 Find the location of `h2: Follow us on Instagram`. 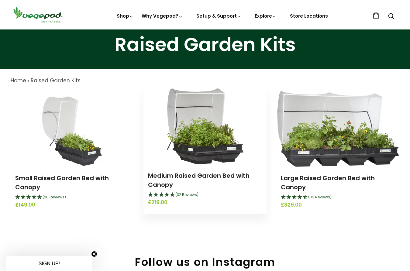

h2: Follow us on Instagram is located at coordinates (205, 262).